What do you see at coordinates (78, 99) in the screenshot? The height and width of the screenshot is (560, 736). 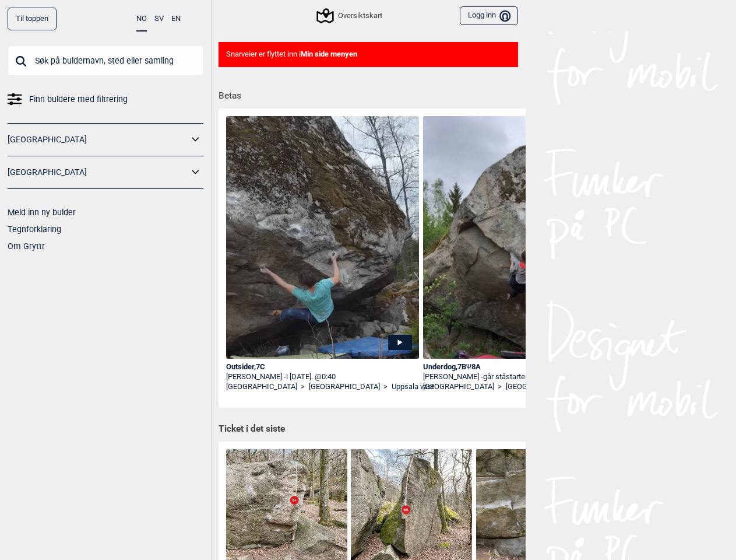 I see `span: Finn buldere med filtrering` at bounding box center [78, 99].